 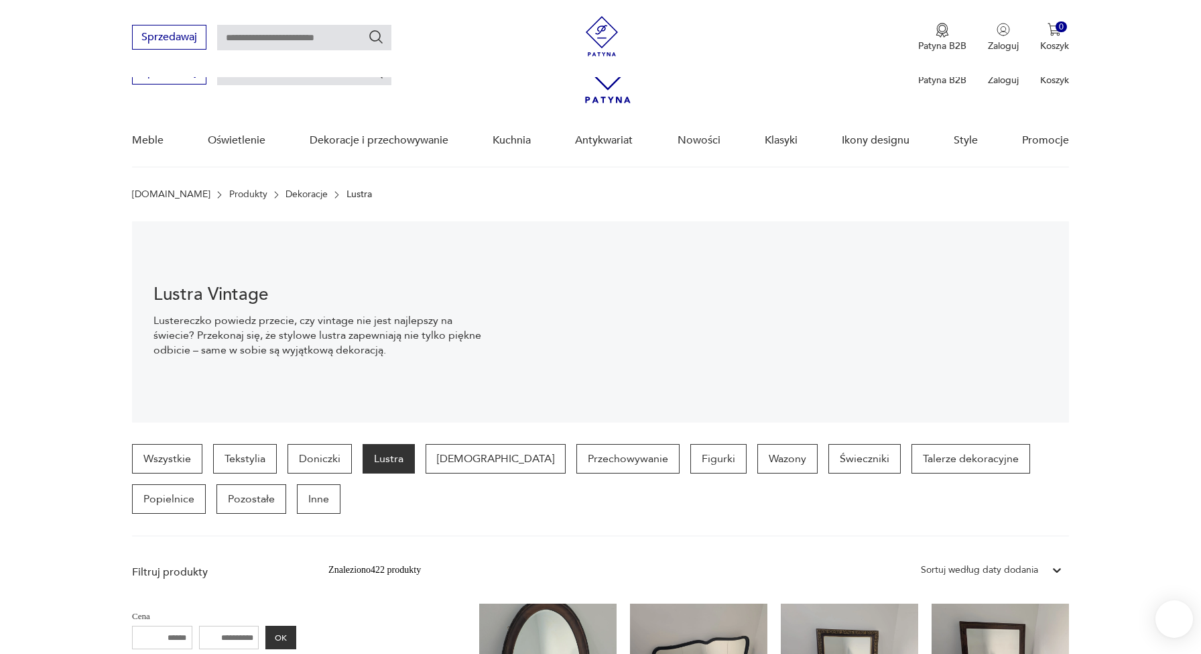 I want to click on button: OK, so click(x=281, y=637).